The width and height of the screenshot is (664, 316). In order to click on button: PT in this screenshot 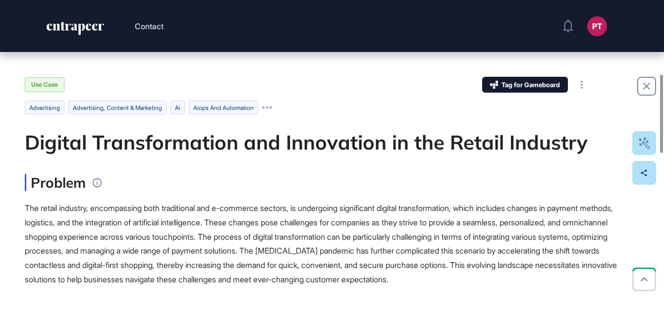, I will do `click(597, 26)`.